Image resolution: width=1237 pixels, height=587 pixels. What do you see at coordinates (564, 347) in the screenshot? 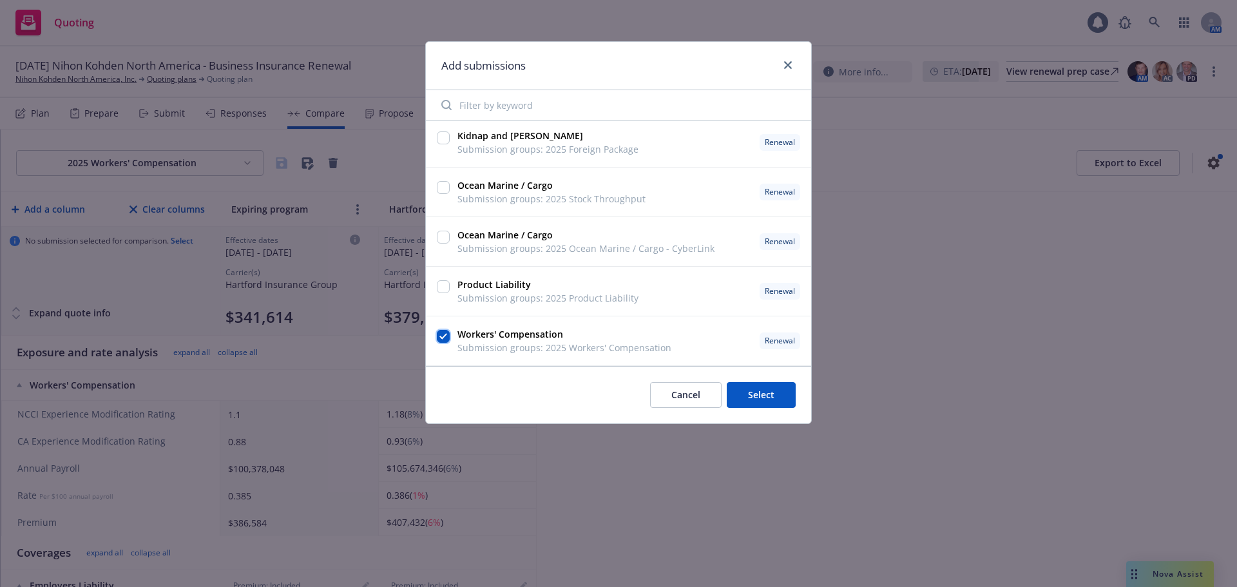
I see `span: Submission groups: 2025 Workers' Compensation` at bounding box center [564, 347].